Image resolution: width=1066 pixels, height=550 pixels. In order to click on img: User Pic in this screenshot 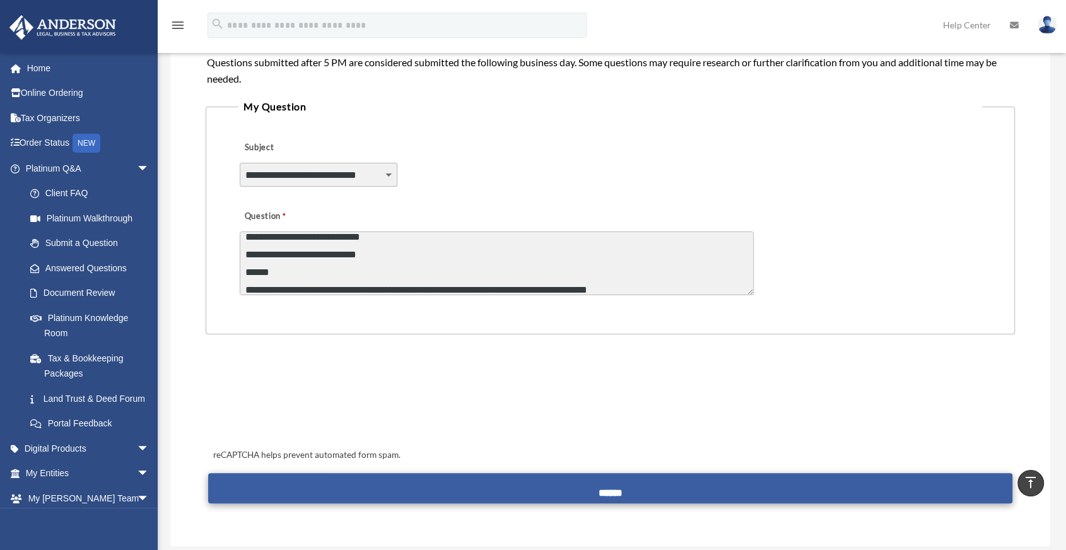, I will do `click(1047, 25)`.